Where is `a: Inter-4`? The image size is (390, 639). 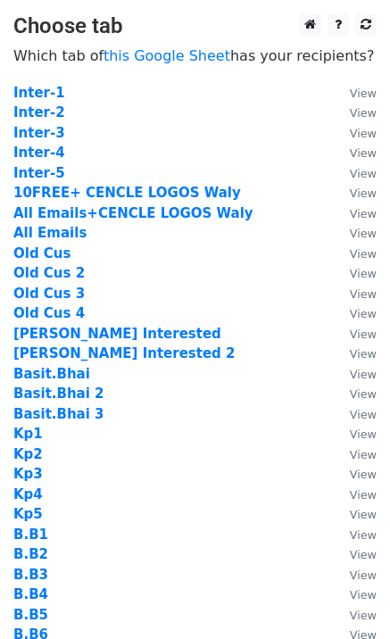 a: Inter-4 is located at coordinates (39, 153).